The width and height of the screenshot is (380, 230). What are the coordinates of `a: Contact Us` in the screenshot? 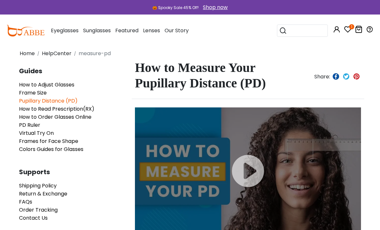 It's located at (33, 217).